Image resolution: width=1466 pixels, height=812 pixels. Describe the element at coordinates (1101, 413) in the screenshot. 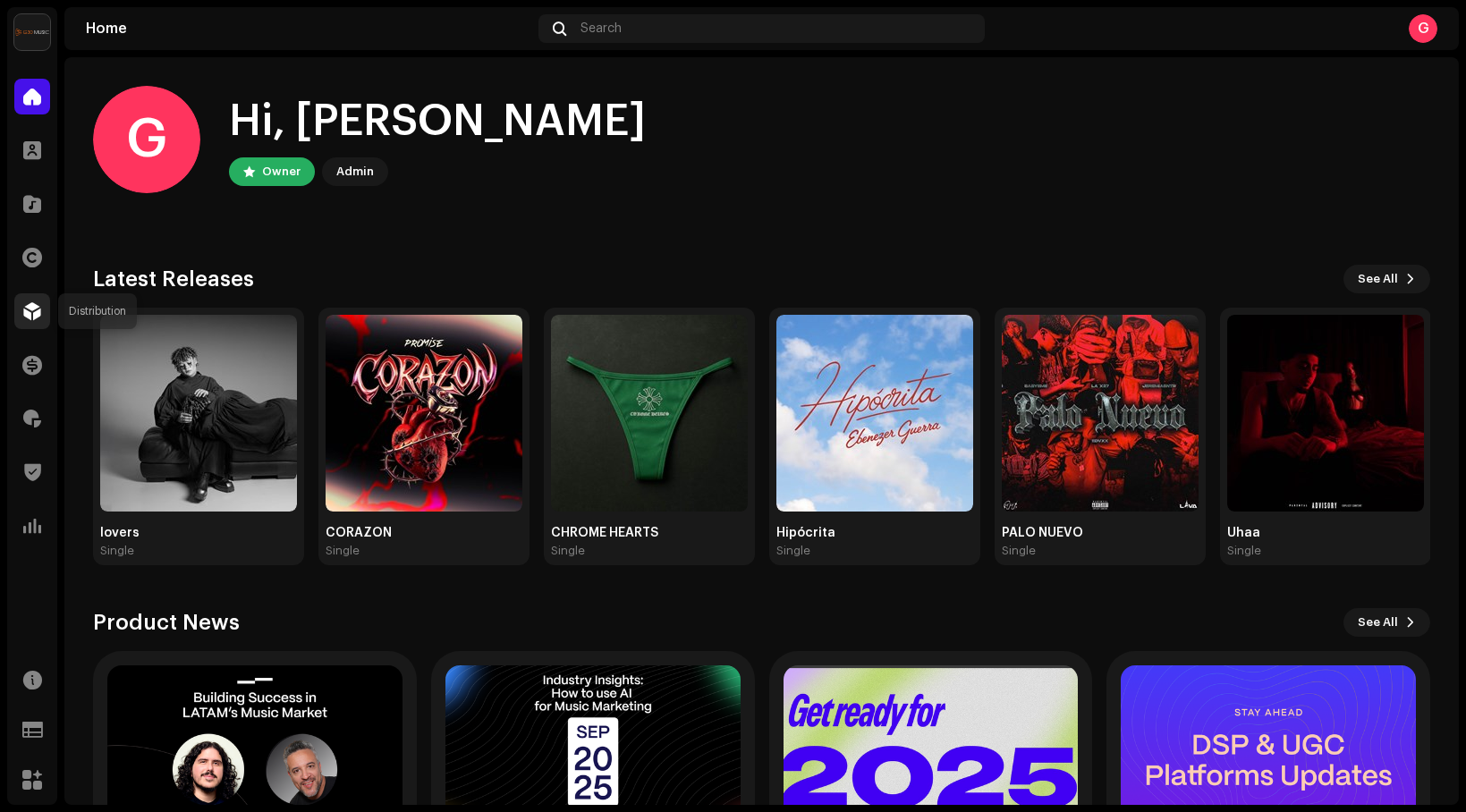

I see `img: 3e8c2abb-7f76-4801-ad0c-a497c69f3533` at that location.